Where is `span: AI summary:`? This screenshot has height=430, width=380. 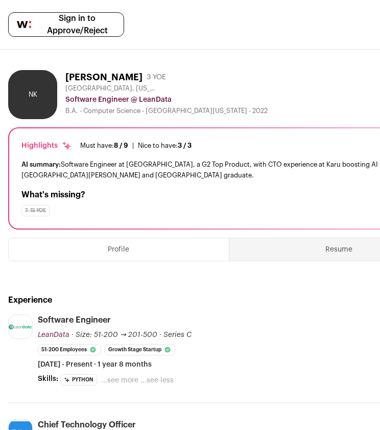
span: AI summary: is located at coordinates (41, 164).